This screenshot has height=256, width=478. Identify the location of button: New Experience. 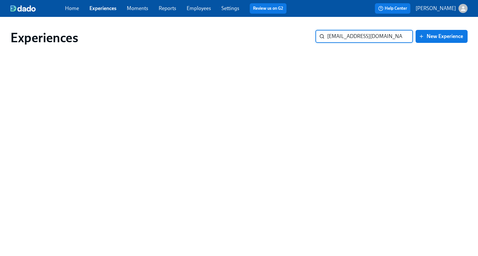
(442, 36).